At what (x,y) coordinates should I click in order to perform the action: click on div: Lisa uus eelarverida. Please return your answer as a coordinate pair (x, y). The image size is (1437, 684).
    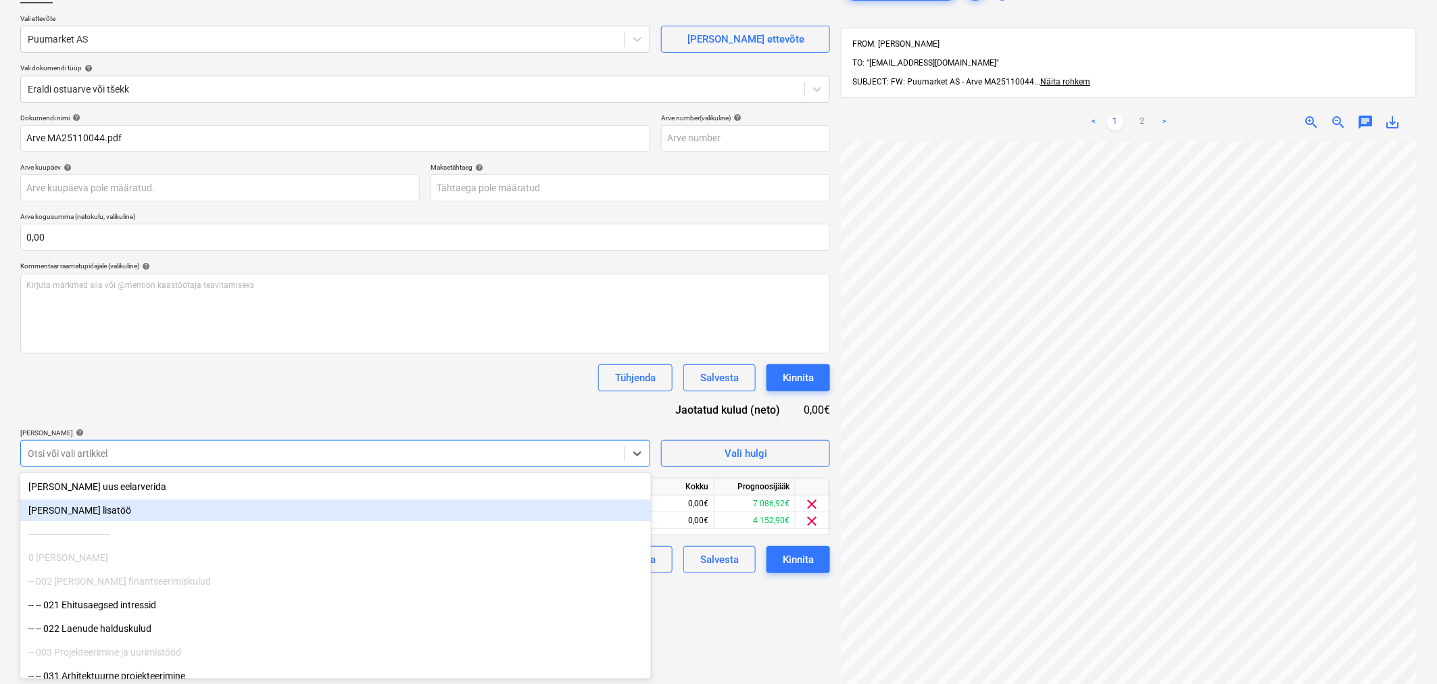
    Looking at the image, I should click on (335, 487).